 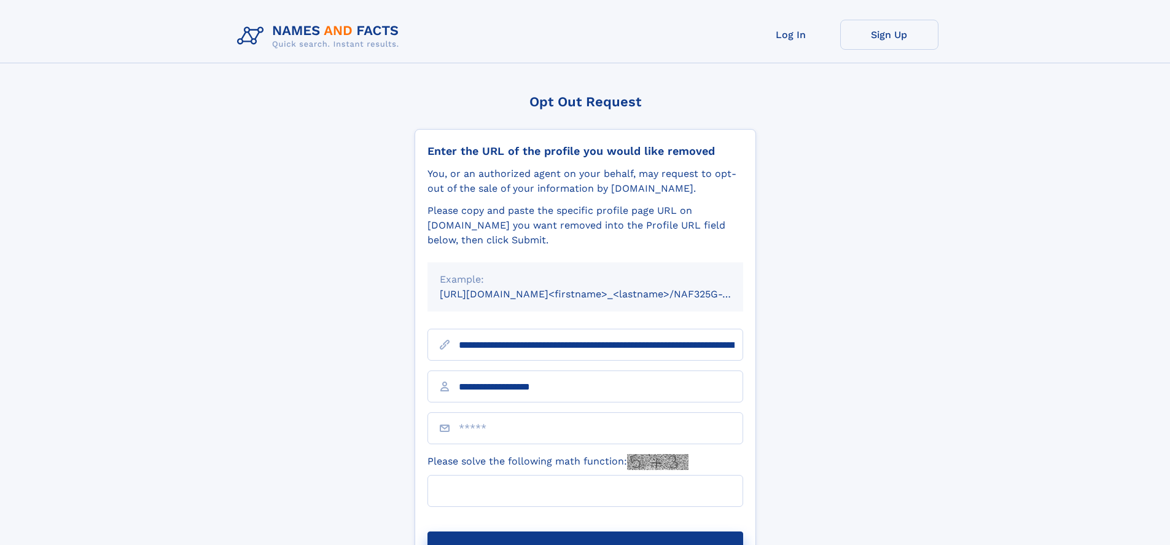 What do you see at coordinates (585, 181) in the screenshot?
I see `div: You, or an authorized agent on your behalf, may request to opt-out of the sale of your informatio...` at bounding box center [585, 181].